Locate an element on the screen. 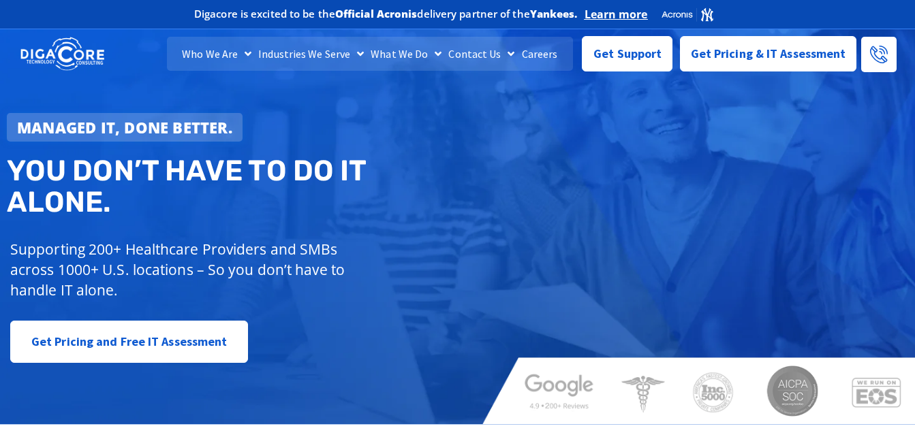 This screenshot has width=915, height=437. img: Acronis is located at coordinates (687, 14).